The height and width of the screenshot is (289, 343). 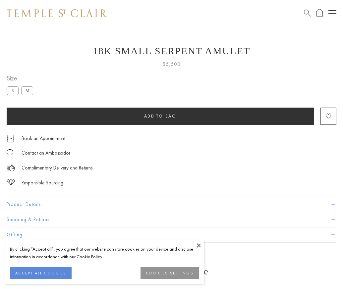 I want to click on button: Gifting, so click(x=171, y=235).